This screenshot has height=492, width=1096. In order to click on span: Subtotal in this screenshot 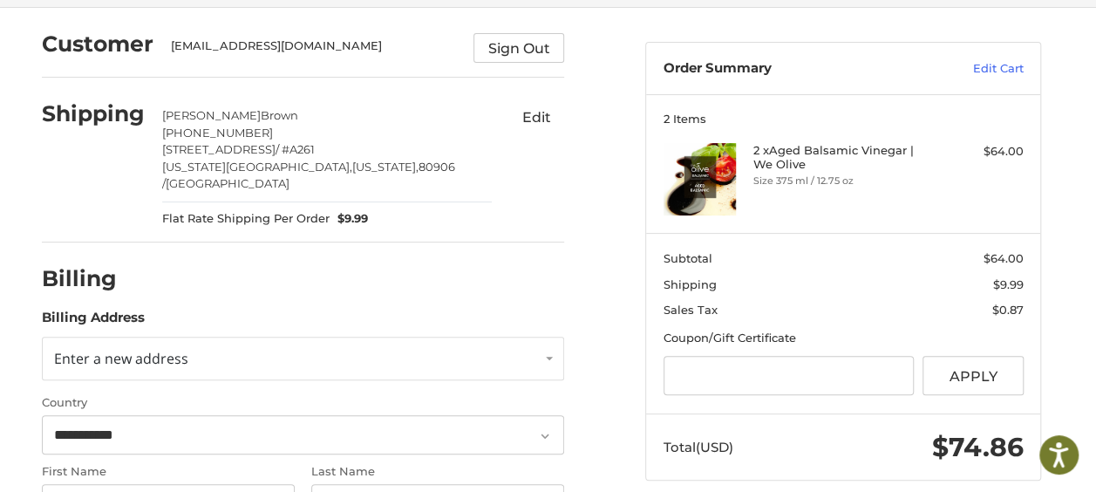, I will do `click(688, 258)`.